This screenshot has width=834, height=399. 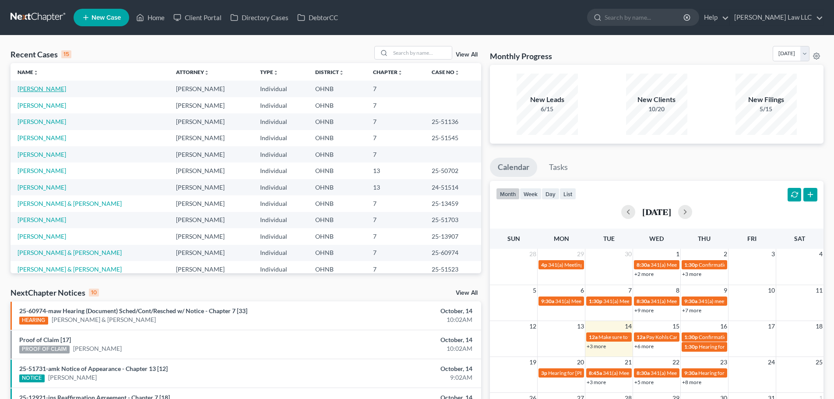 What do you see at coordinates (133, 310) in the screenshot?
I see `a: 25-60974-maw Hearing (Document) Sched/Cont/Resched w/ Notice - Chapter 7 [33]` at bounding box center [133, 310].